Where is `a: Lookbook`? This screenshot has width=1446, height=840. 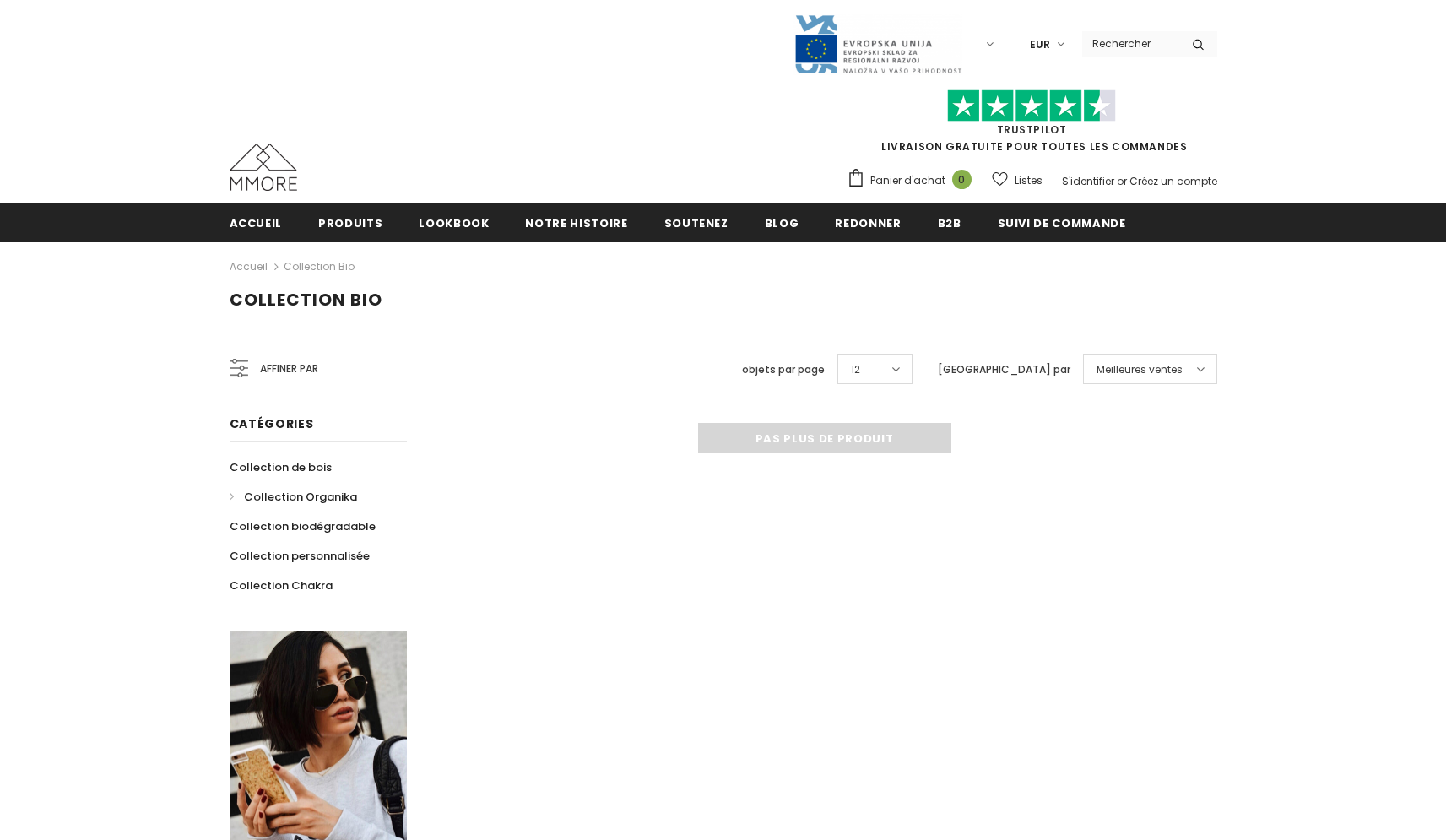 a: Lookbook is located at coordinates (453, 222).